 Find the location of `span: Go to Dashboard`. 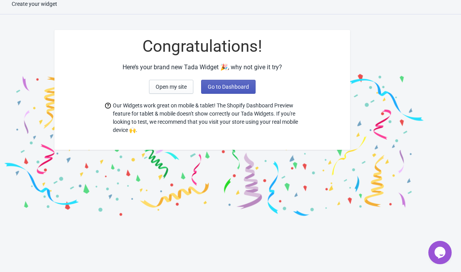

span: Go to Dashboard is located at coordinates (228, 87).